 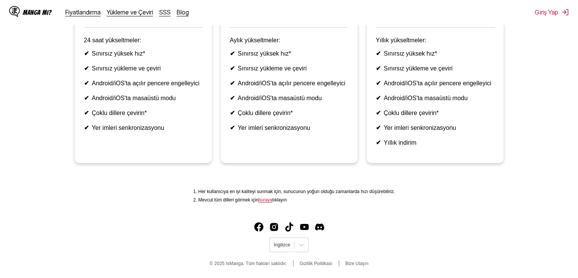 What do you see at coordinates (83, 12) in the screenshot?
I see `font: Fiyatlandırma` at bounding box center [83, 12].